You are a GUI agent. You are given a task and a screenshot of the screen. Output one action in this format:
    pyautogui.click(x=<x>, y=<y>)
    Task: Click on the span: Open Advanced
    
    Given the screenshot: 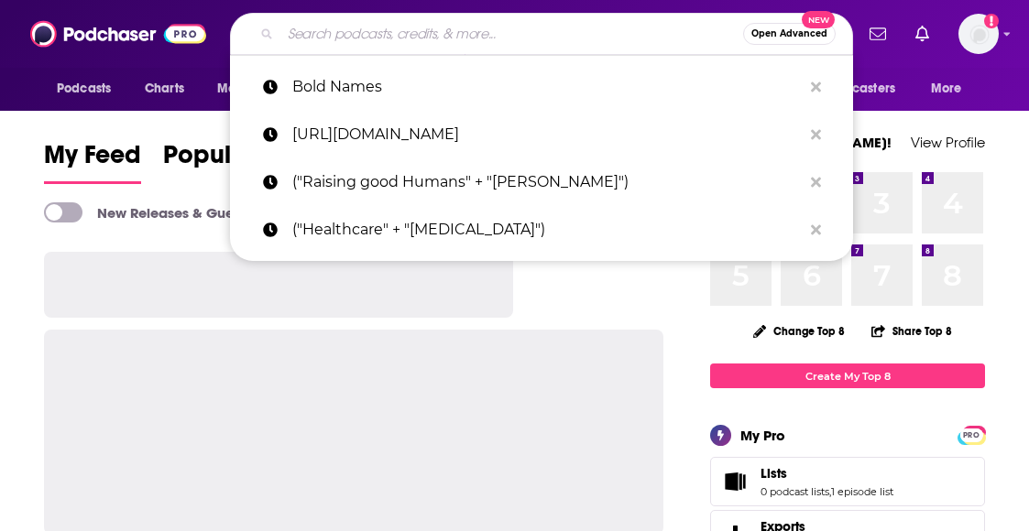 What is the action you would take?
    pyautogui.click(x=789, y=34)
    